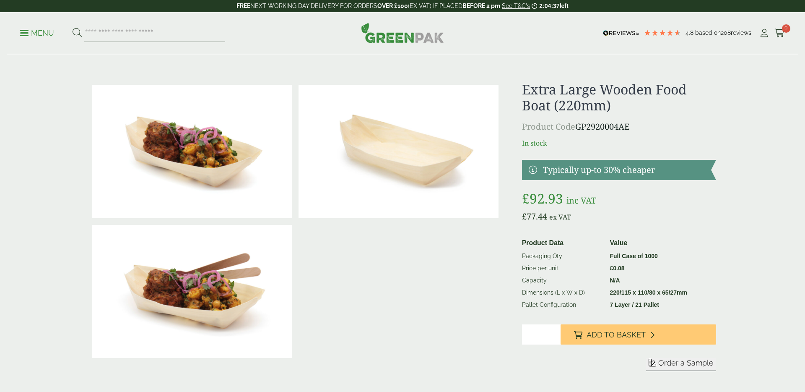 This screenshot has height=392, width=805. Describe the element at coordinates (621, 33) in the screenshot. I see `img: REVIEWS.io` at that location.